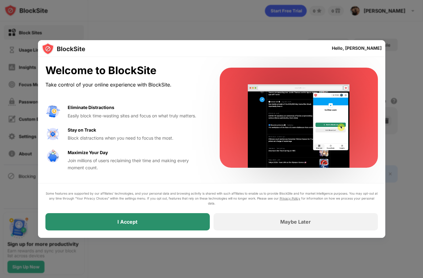  Describe the element at coordinates (212, 199) in the screenshot. I see `div: Some features are supported by our affiliates’ technologies, and your personal data and browsing ...` at that location.